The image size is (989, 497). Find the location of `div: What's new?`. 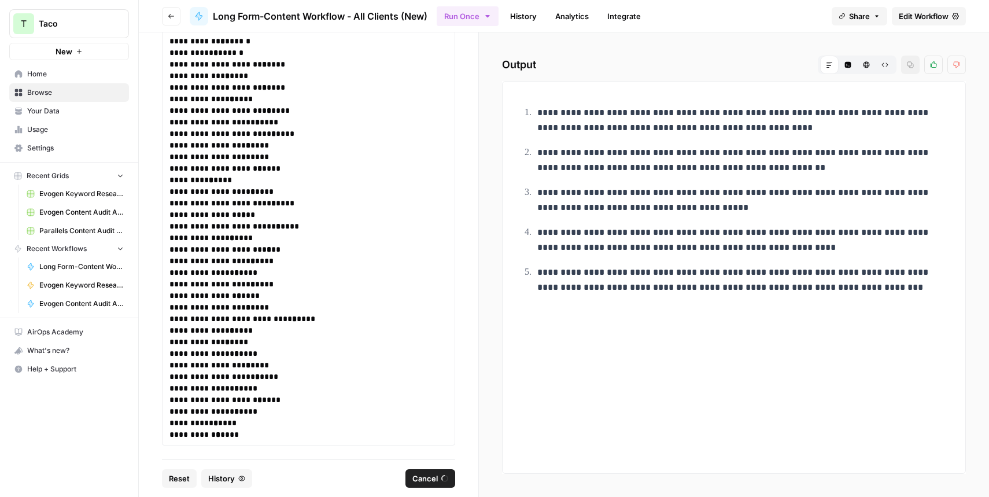

div: What's new? is located at coordinates (69, 351).